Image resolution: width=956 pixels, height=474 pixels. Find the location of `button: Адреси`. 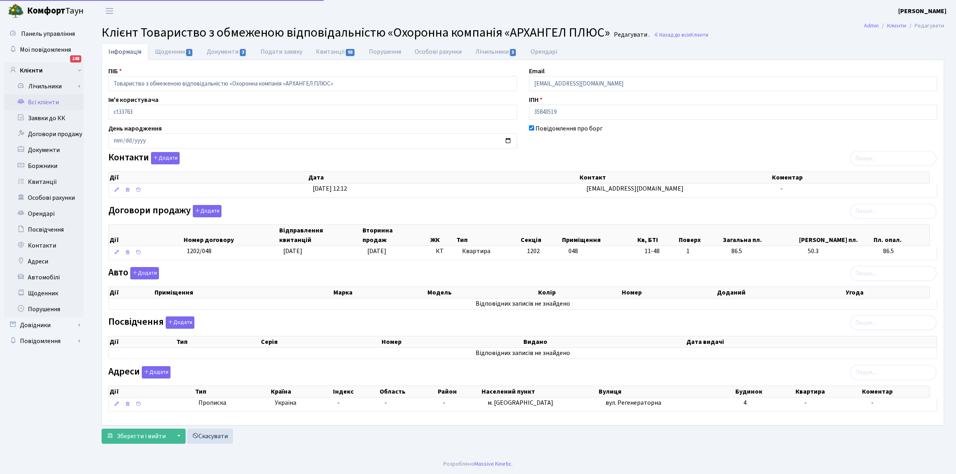

button: Адреси is located at coordinates (156, 372).